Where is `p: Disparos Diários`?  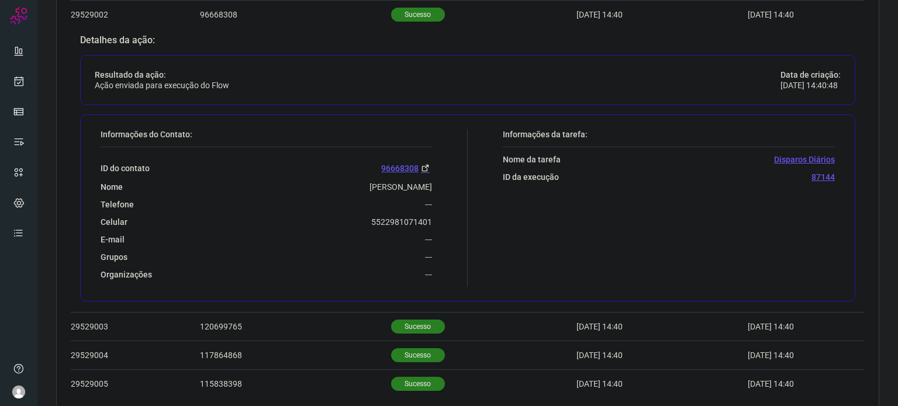 p: Disparos Diários is located at coordinates (805, 160).